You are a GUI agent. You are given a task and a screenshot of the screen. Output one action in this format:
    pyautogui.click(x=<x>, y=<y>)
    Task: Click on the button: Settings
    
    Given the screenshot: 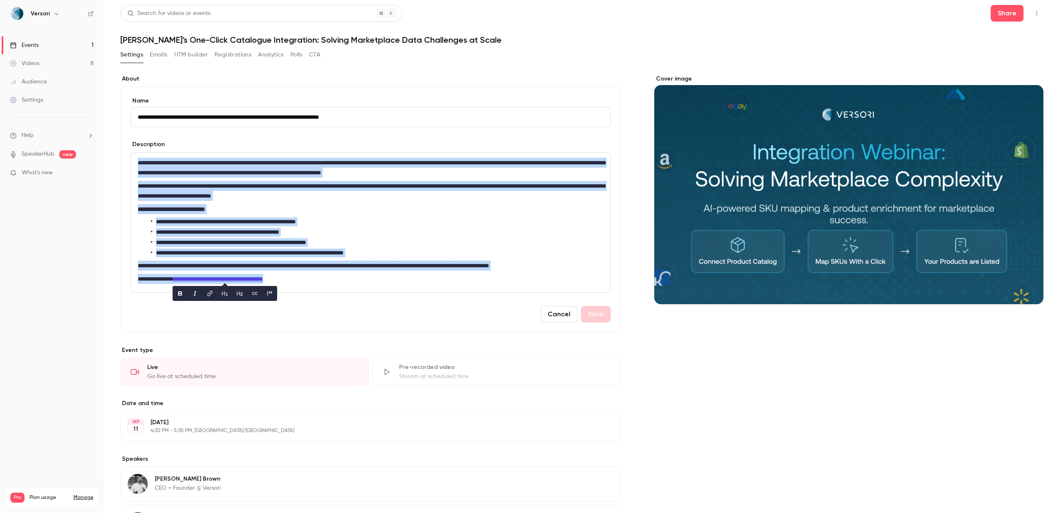 What is the action you would take?
    pyautogui.click(x=131, y=55)
    